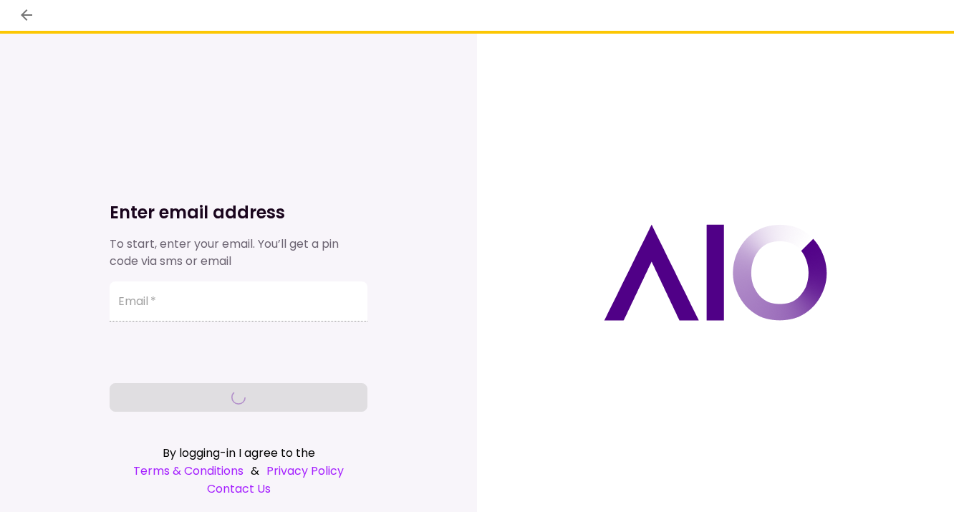 This screenshot has width=954, height=512. I want to click on a: Contact Us, so click(238, 488).